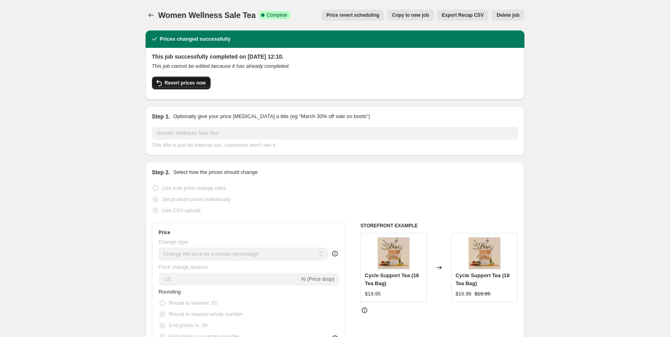 The height and width of the screenshot is (337, 670). Describe the element at coordinates (335, 253) in the screenshot. I see `div: help` at that location.